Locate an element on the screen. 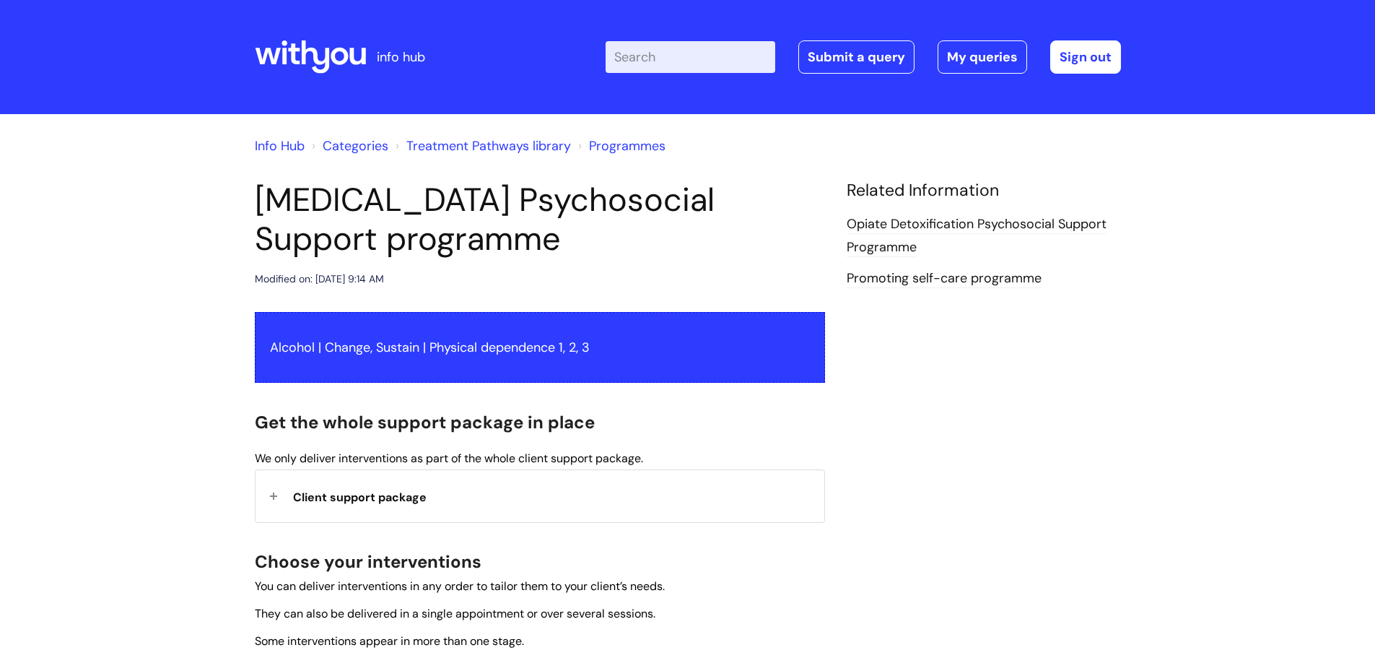 This screenshot has width=1375, height=658. a: Opiate Detoxification Psychosocial Support Programme is located at coordinates (977, 236).